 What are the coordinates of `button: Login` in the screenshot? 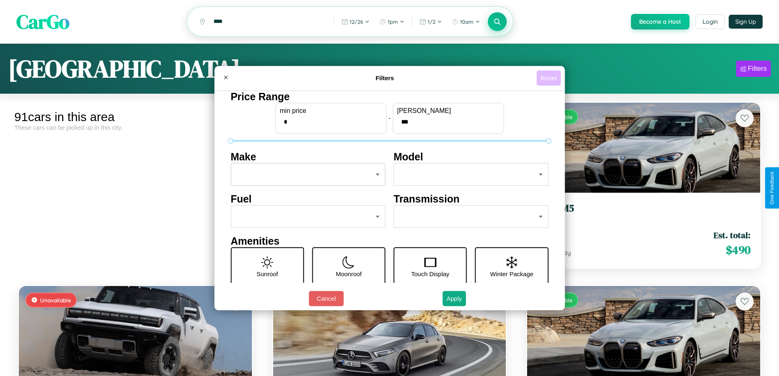 It's located at (710, 22).